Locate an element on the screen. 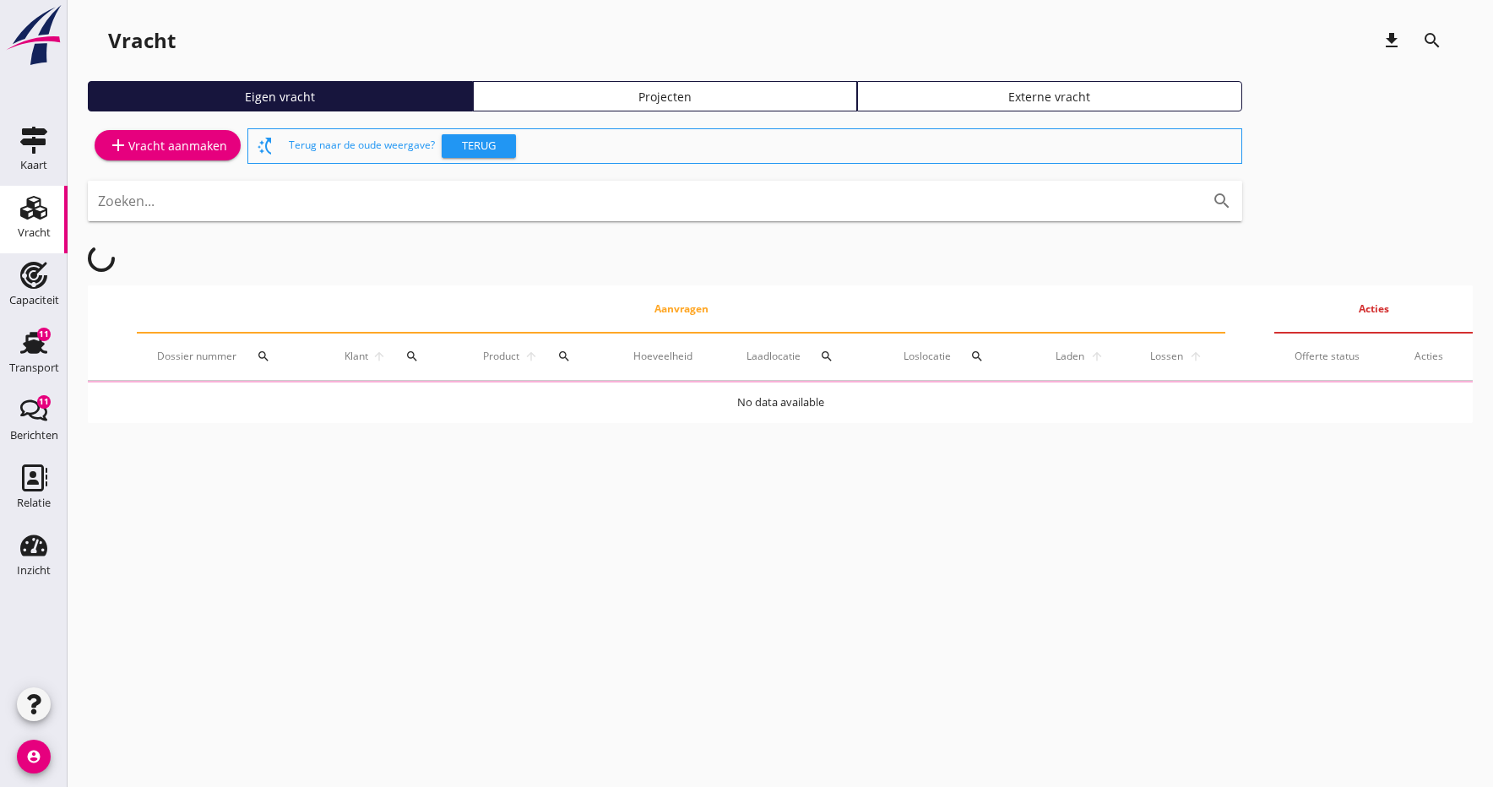  a: Projecten is located at coordinates (665, 96).